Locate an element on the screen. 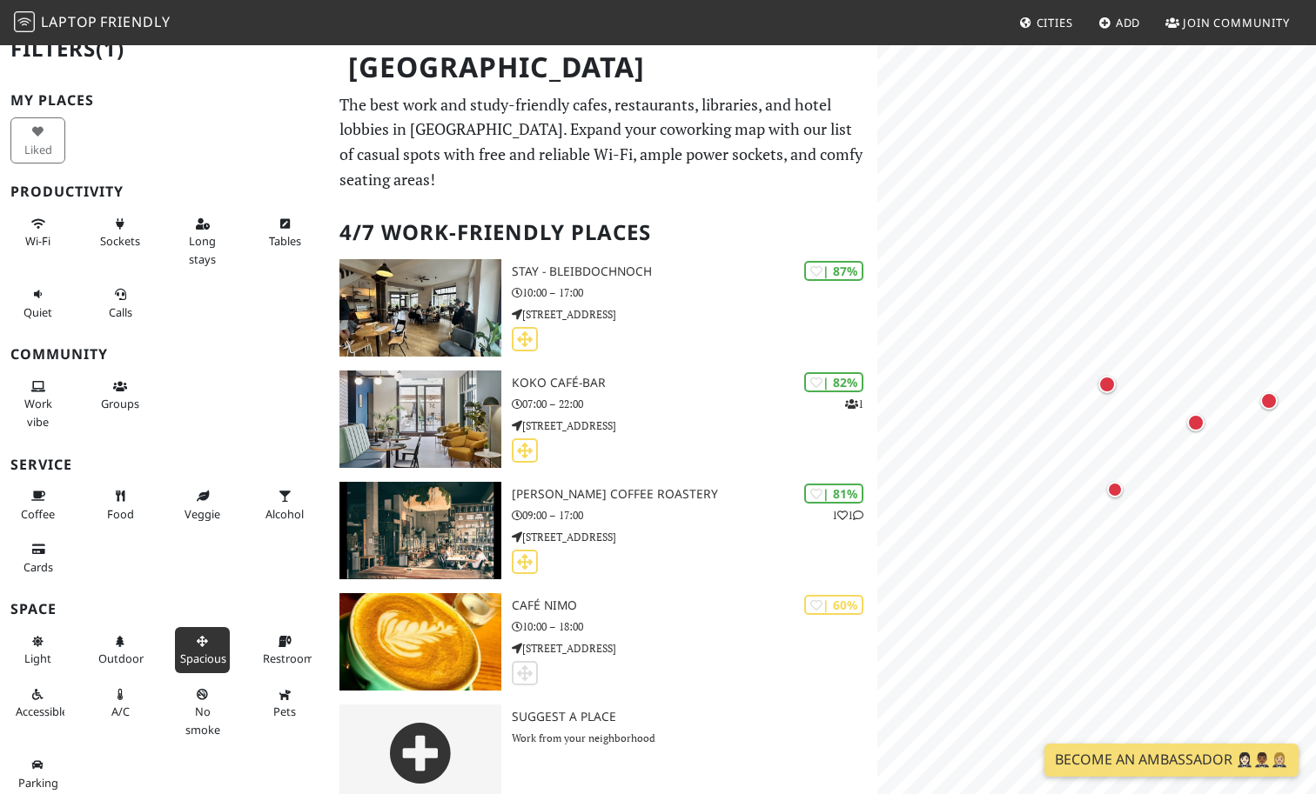 The height and width of the screenshot is (794, 1316). span: Veggie is located at coordinates (202, 514).